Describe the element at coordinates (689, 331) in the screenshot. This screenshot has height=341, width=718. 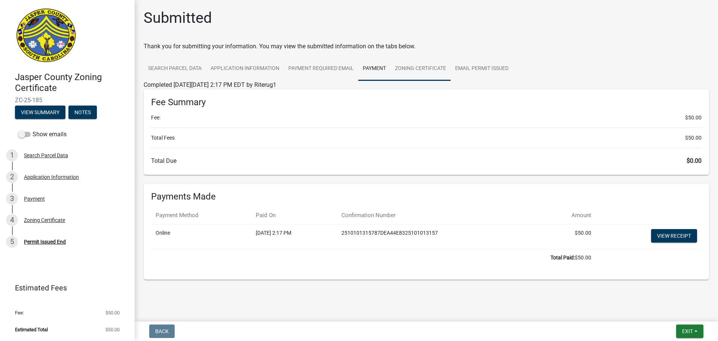
I see `button: Exit` at that location.